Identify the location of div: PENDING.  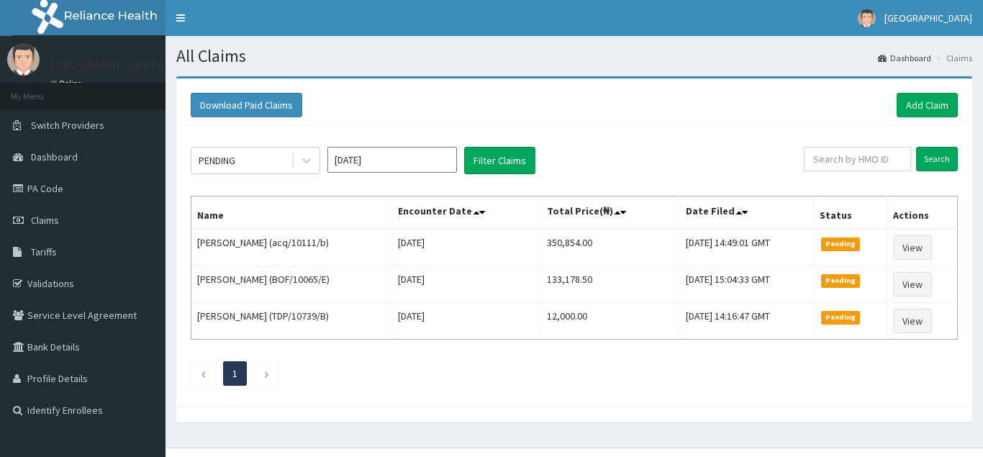
(217, 161).